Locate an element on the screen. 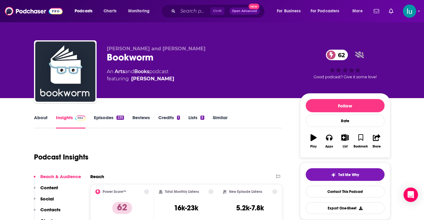  img: Bookworm is located at coordinates (65, 72).